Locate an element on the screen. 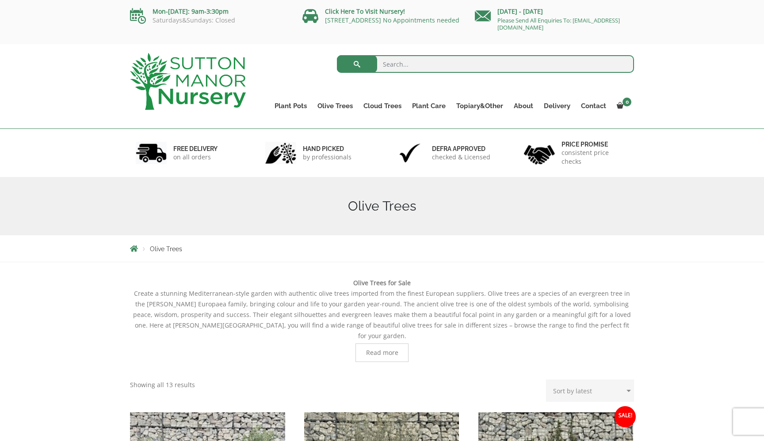 Image resolution: width=764 pixels, height=441 pixels. a: Contact is located at coordinates (593, 106).